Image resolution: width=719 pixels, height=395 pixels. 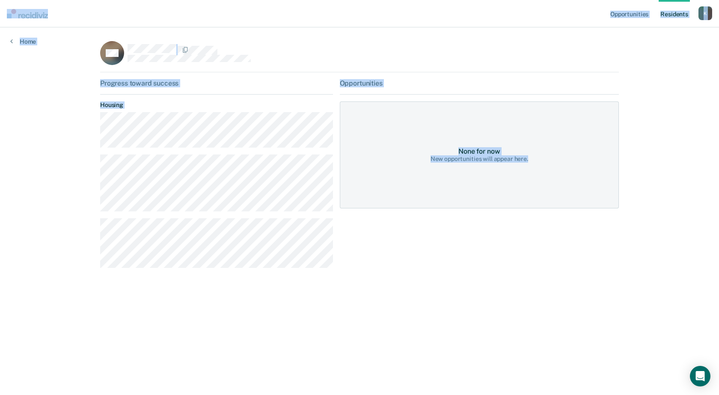 I want to click on img: Recidiviz, so click(x=27, y=14).